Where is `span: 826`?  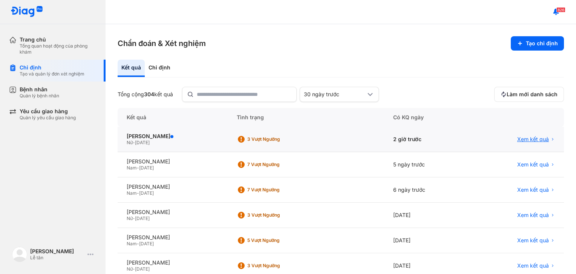
span: 826 is located at coordinates (561, 10).